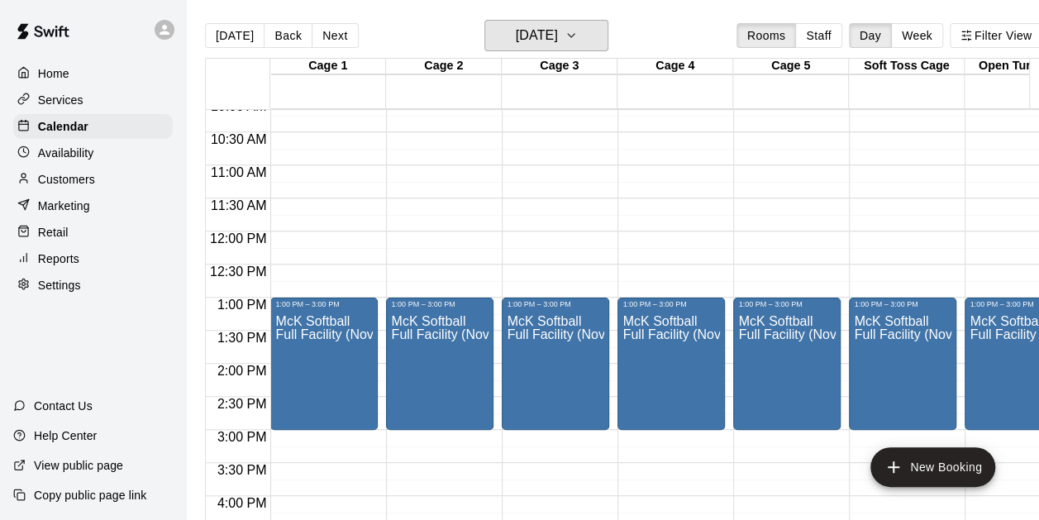 The height and width of the screenshot is (520, 1039). I want to click on div: Cage 1, so click(328, 66).